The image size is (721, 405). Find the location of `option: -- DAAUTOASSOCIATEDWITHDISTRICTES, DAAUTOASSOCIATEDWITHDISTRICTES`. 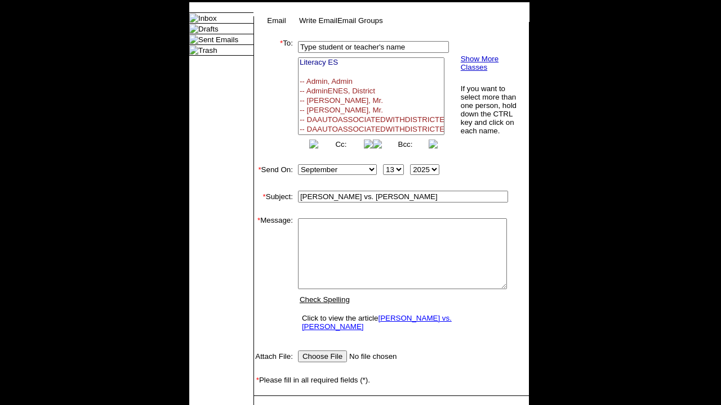

option: -- DAAUTOASSOCIATEDWITHDISTRICTES, DAAUTOASSOCIATEDWITHDISTRICTES is located at coordinates (371, 129).